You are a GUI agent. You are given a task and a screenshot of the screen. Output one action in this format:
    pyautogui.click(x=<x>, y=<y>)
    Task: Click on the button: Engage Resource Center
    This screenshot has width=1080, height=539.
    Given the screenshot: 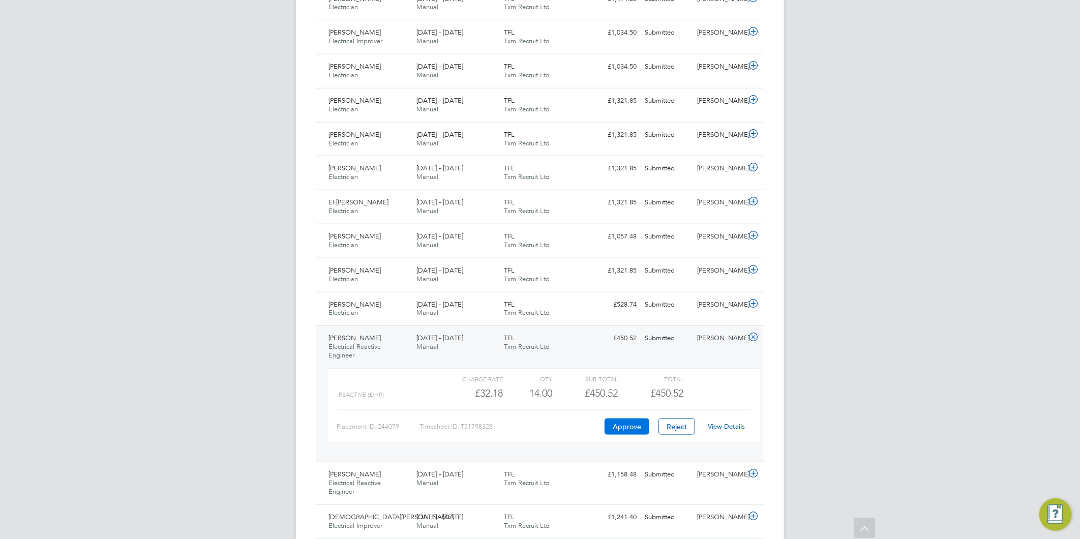 What is the action you would take?
    pyautogui.click(x=1056, y=515)
    